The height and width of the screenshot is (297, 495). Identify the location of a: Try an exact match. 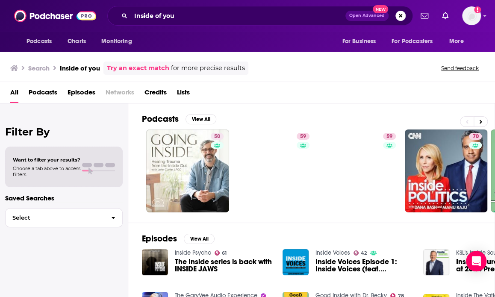
(138, 68).